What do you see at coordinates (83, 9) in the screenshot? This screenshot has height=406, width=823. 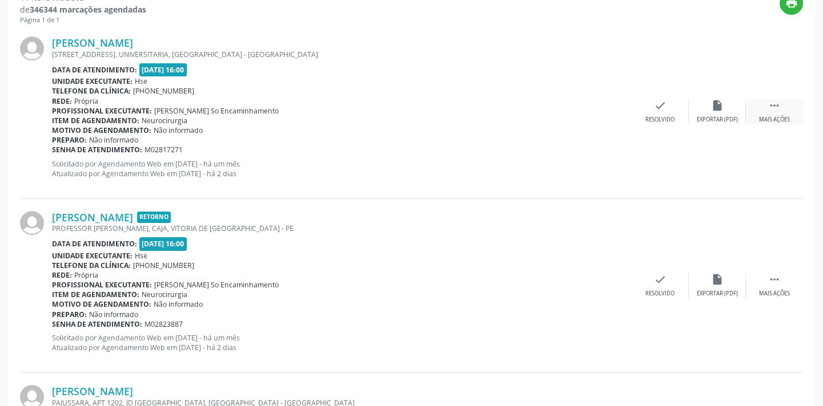 I see `div: de` at bounding box center [83, 9].